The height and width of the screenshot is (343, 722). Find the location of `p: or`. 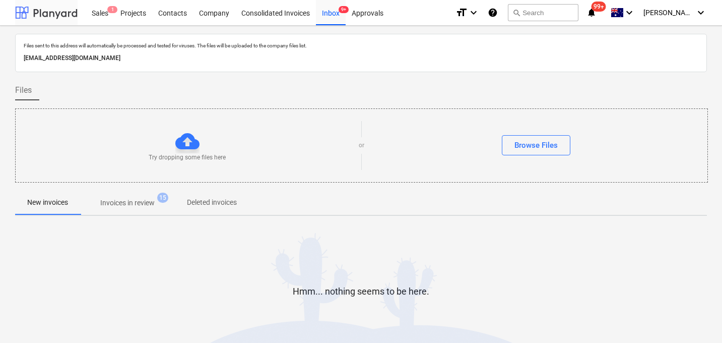

p: or is located at coordinates (361, 145).